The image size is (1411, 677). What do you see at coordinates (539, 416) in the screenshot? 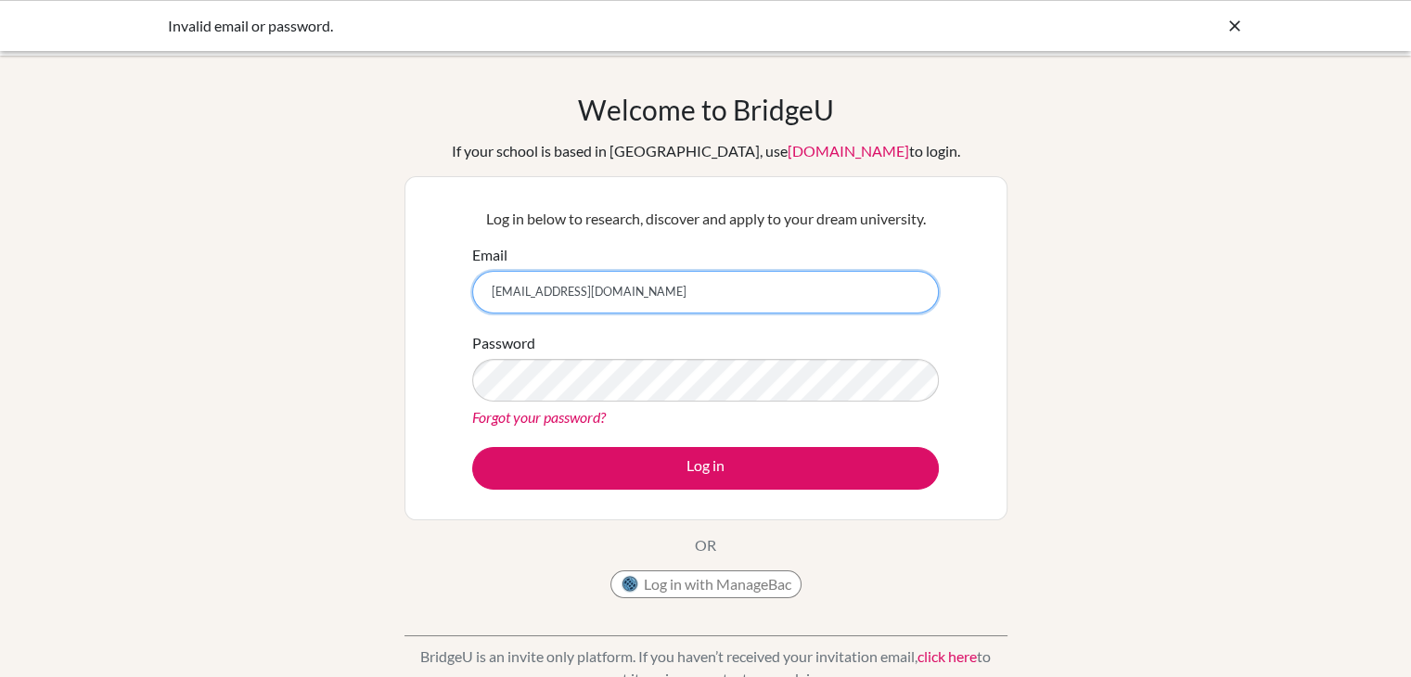
I see `a: Forgot your password?` at bounding box center [539, 416].